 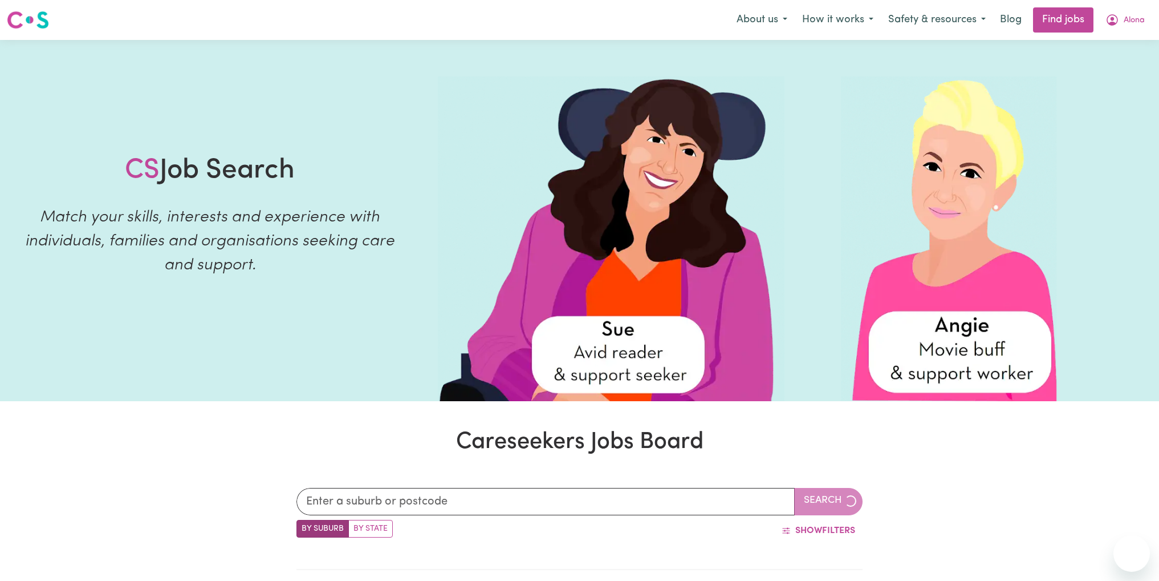 I want to click on a: Careseekers logo, so click(x=28, y=20).